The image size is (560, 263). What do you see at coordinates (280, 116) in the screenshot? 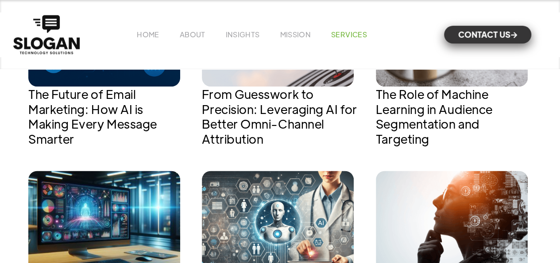
I see `h1: From Guesswork to Precision: Leveraging AI for Better Omni-Channel Attribution` at bounding box center [280, 116].